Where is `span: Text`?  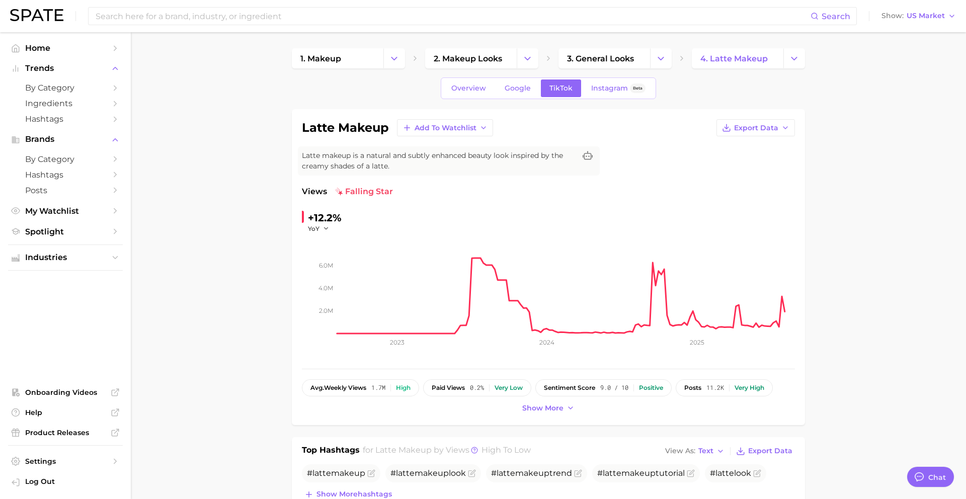 span: Text is located at coordinates (706, 451).